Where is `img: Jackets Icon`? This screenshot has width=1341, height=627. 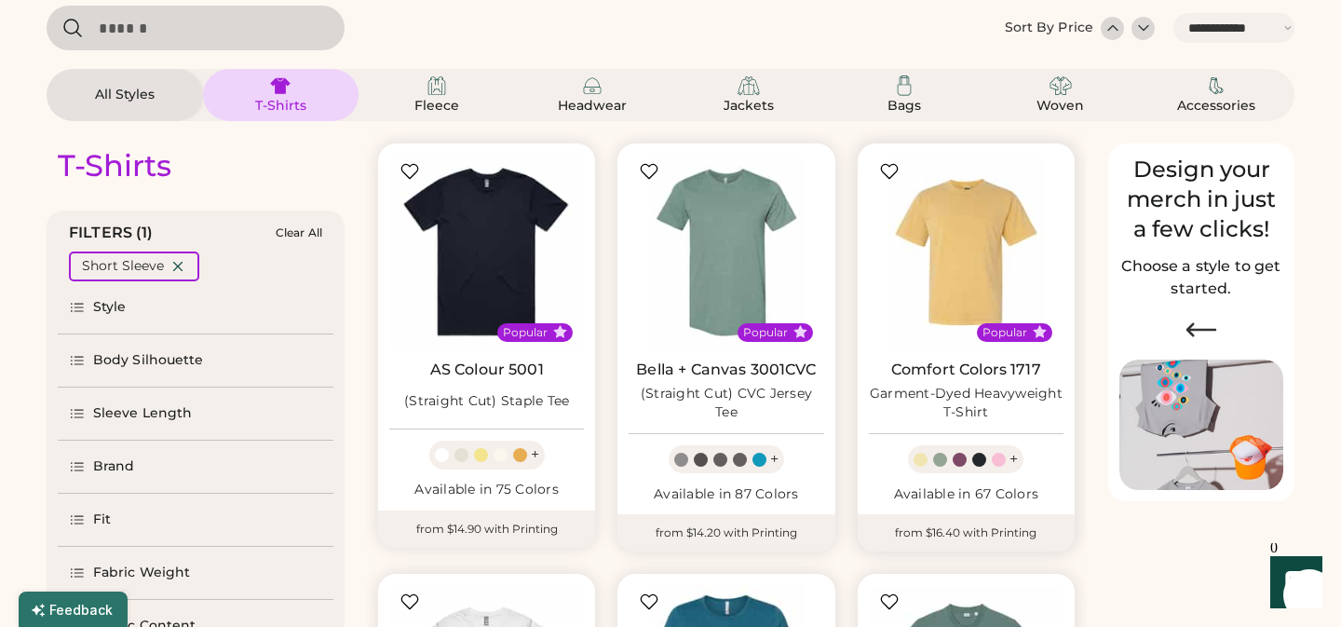 img: Jackets Icon is located at coordinates (749, 86).